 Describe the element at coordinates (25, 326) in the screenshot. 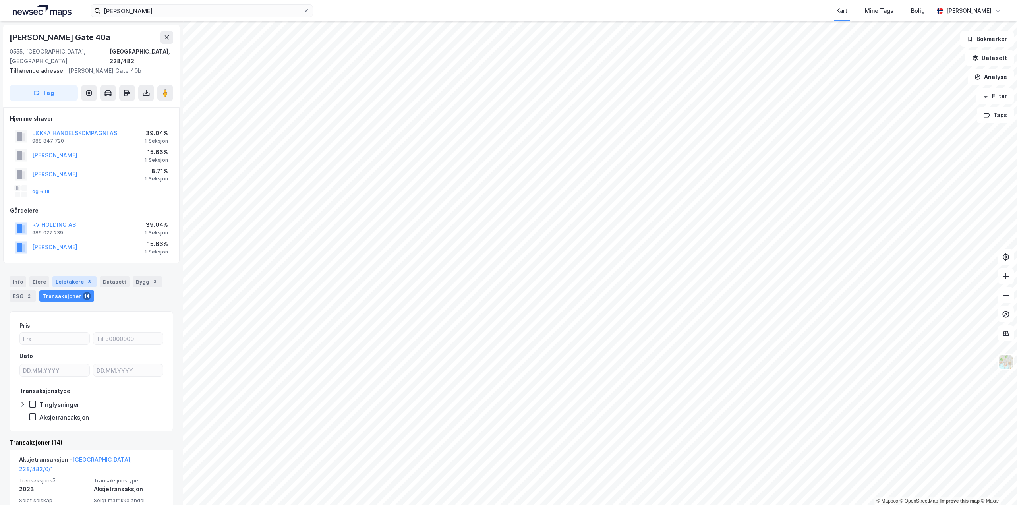

I see `div: Pris` at that location.